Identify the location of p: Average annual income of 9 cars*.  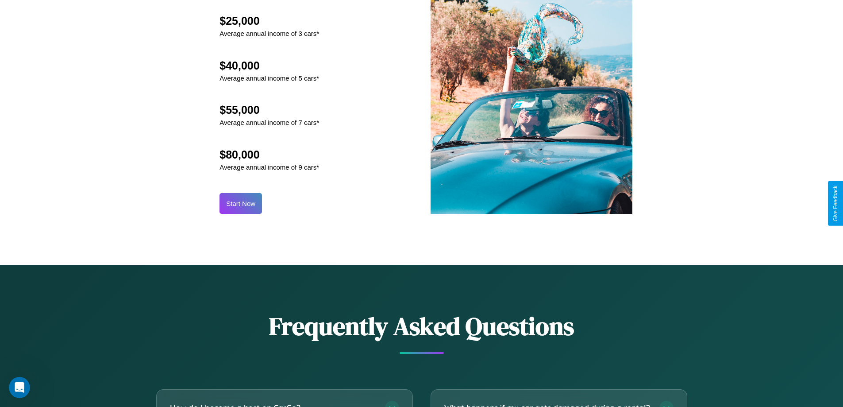
(269, 167).